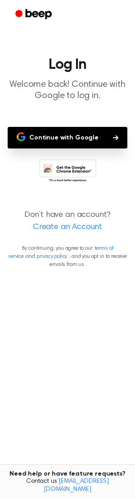 The width and height of the screenshot is (135, 499). I want to click on h1: Log In, so click(67, 65).